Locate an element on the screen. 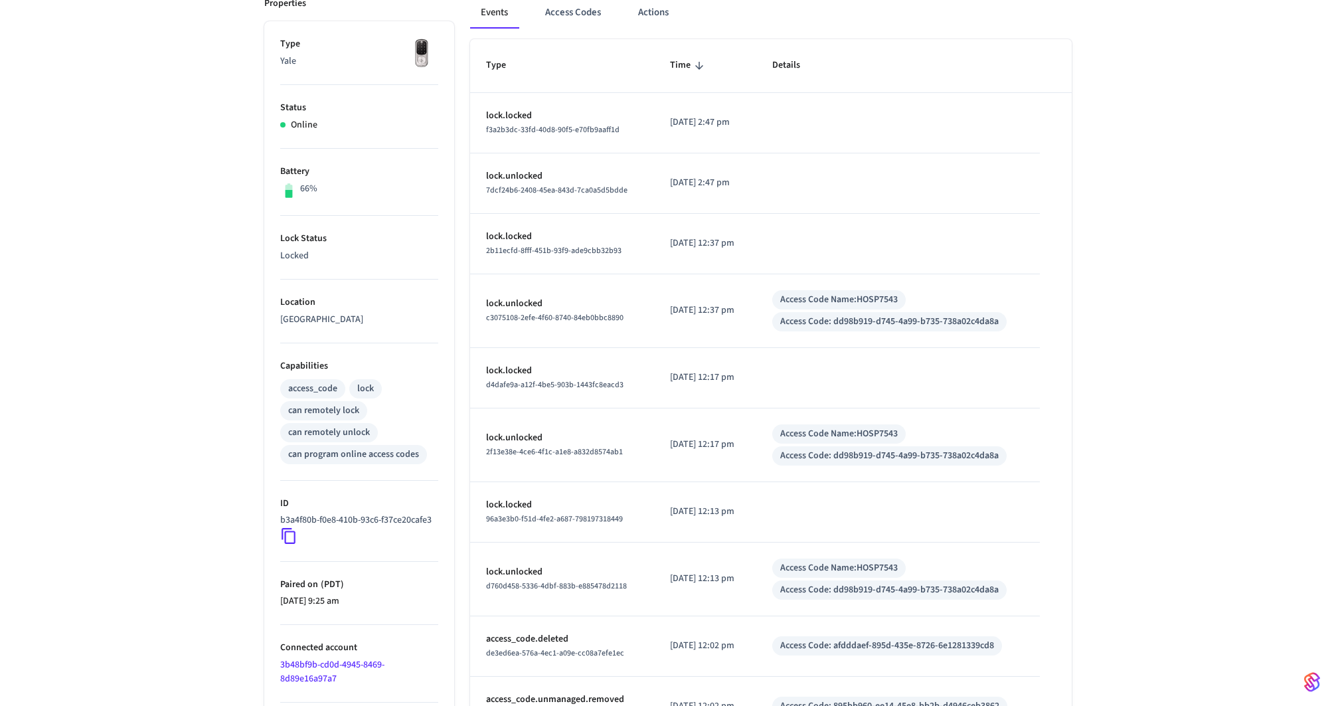  img: Yale Assure Touchscreen Wifi Smart Lock, Satin Nickel, Front is located at coordinates (422, 54).